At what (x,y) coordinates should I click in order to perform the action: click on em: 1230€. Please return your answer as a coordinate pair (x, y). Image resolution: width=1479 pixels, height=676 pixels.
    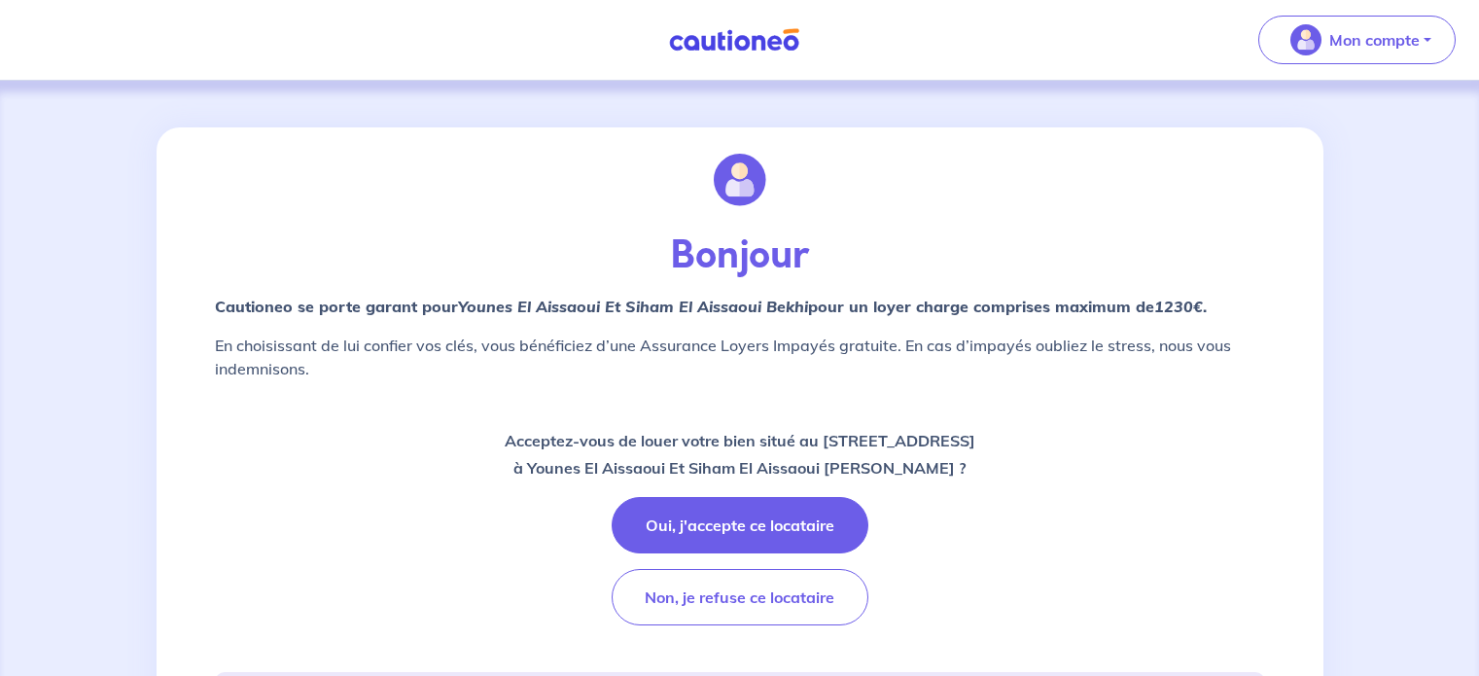
    Looking at the image, I should click on (1178, 306).